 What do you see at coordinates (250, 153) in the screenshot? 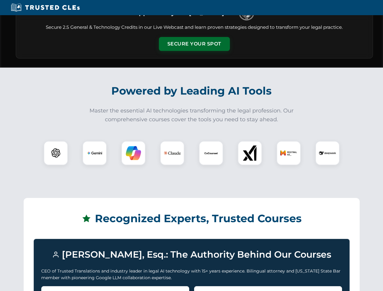
I see `img: xAI Logo` at bounding box center [250, 153].